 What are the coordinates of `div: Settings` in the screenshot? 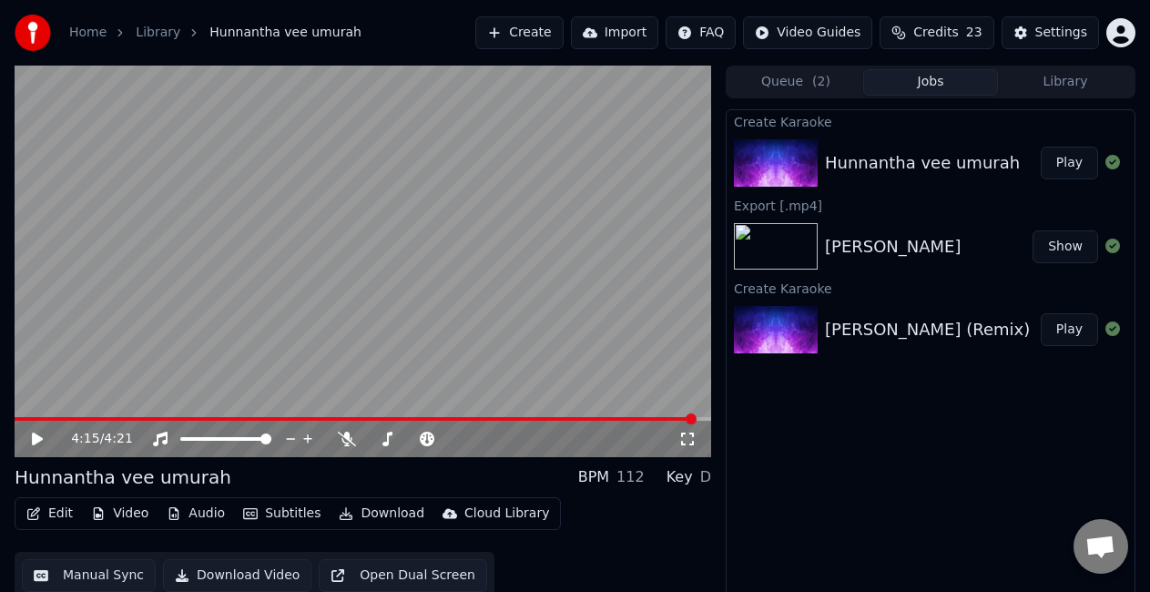 It's located at (1061, 33).